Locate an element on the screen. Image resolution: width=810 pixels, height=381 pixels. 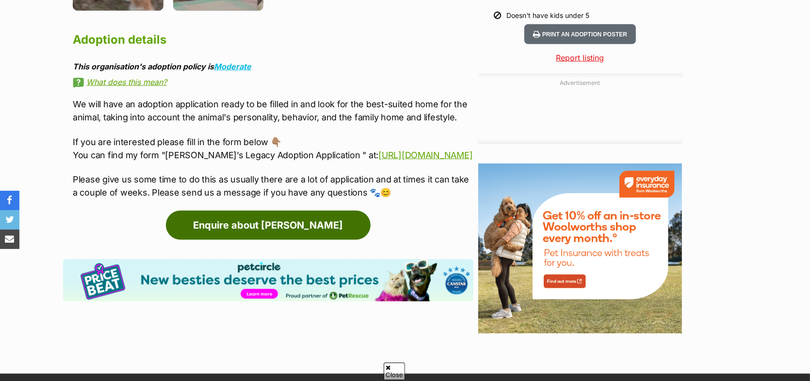
span: Close is located at coordinates (394, 370).